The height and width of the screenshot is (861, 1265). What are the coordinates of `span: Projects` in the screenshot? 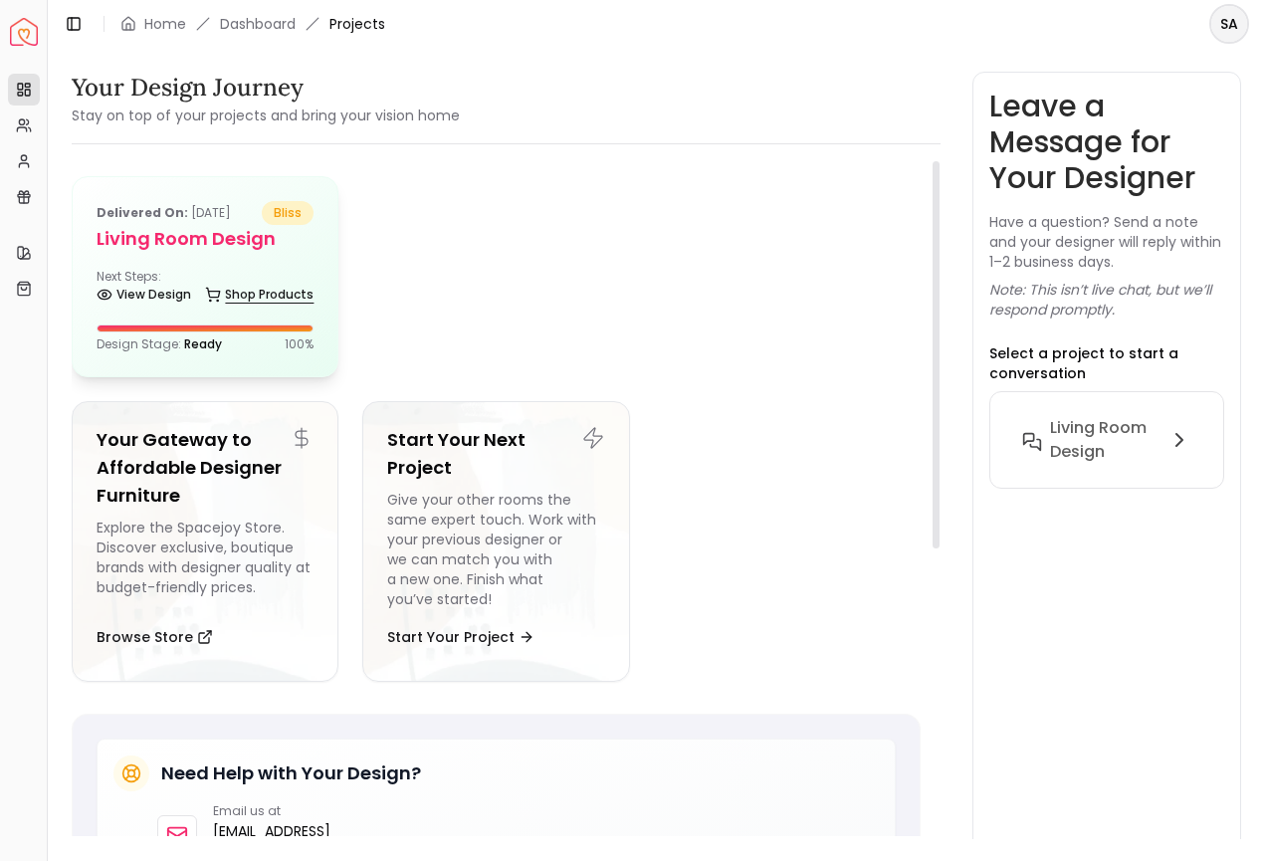 It's located at (357, 24).